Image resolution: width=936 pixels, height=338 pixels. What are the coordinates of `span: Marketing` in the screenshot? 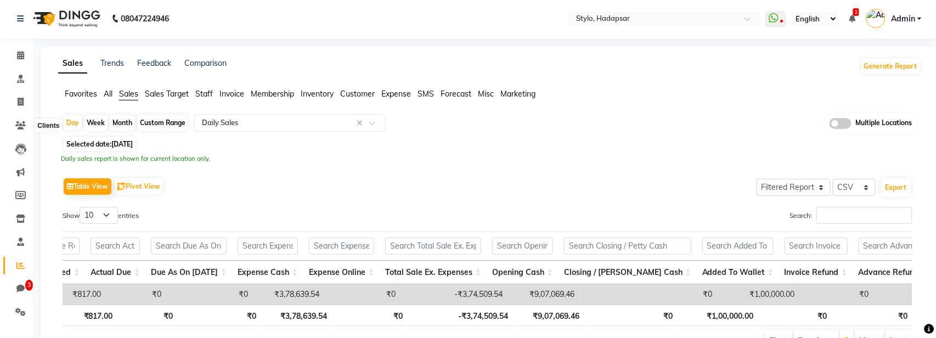 It's located at (518, 94).